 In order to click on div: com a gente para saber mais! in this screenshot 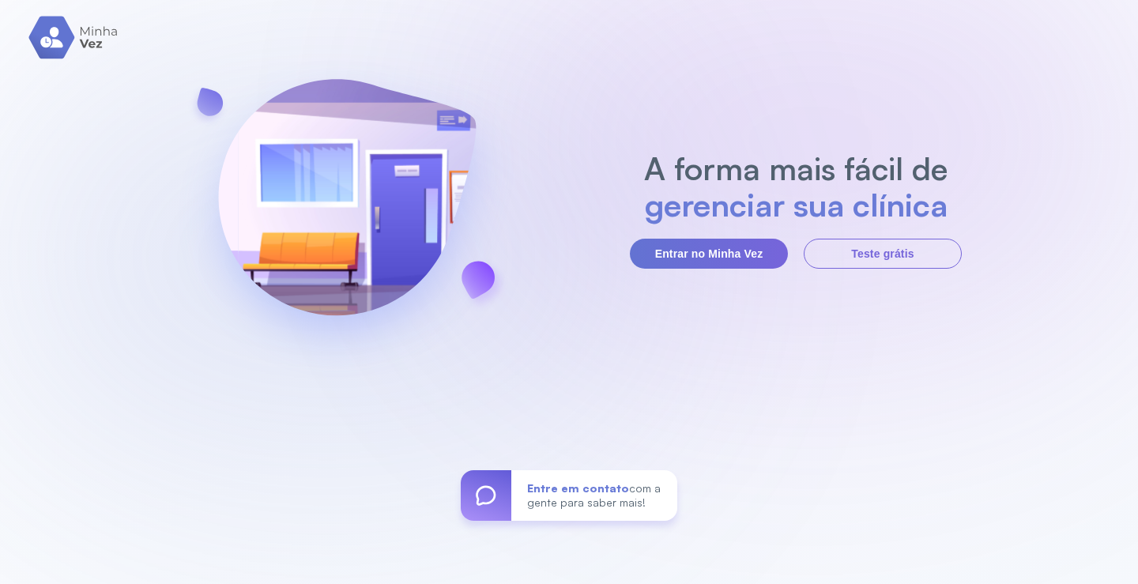, I will do `click(594, 496)`.